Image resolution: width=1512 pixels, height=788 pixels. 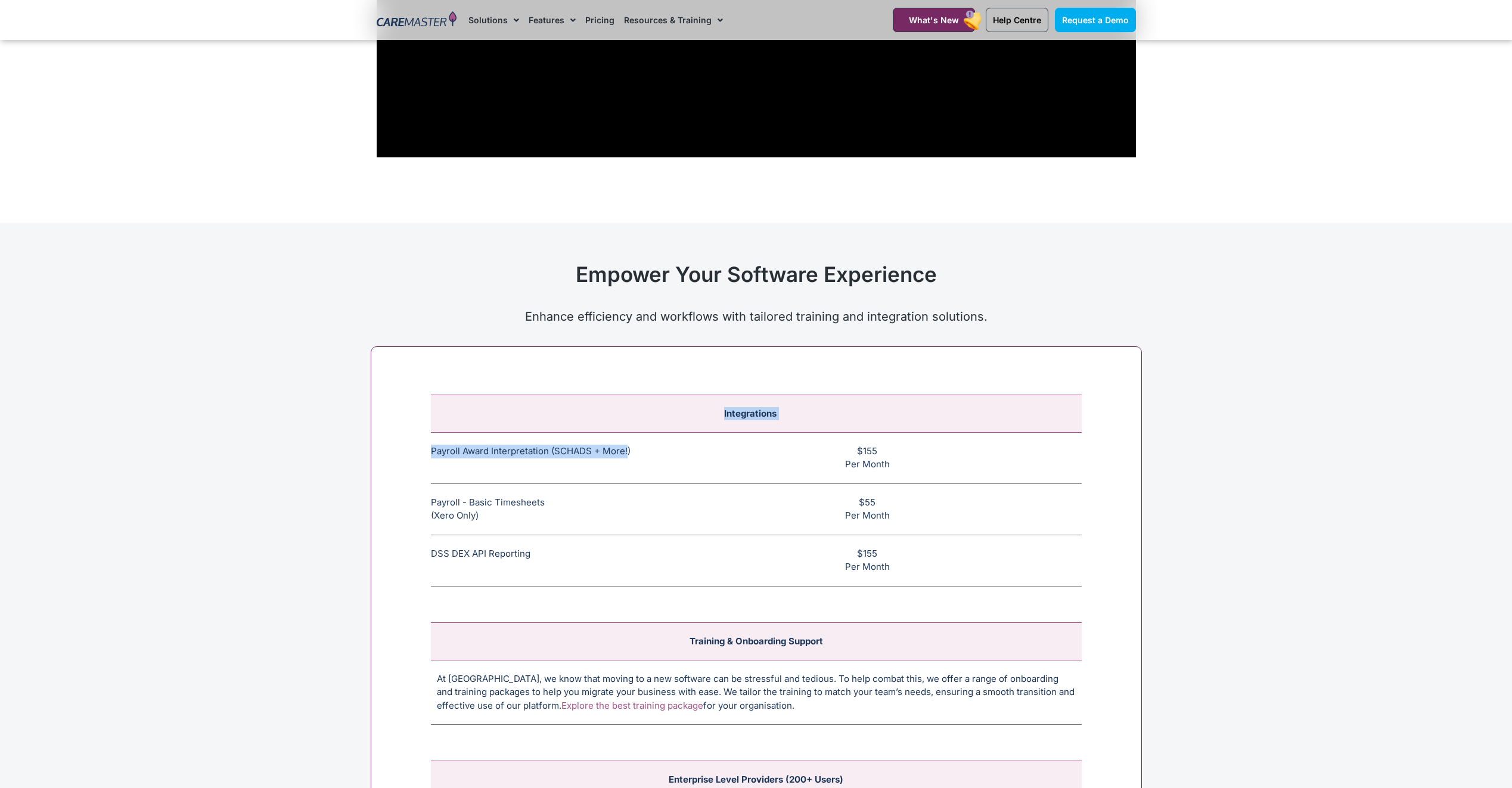 I want to click on a: Request a Demo, so click(x=1096, y=20).